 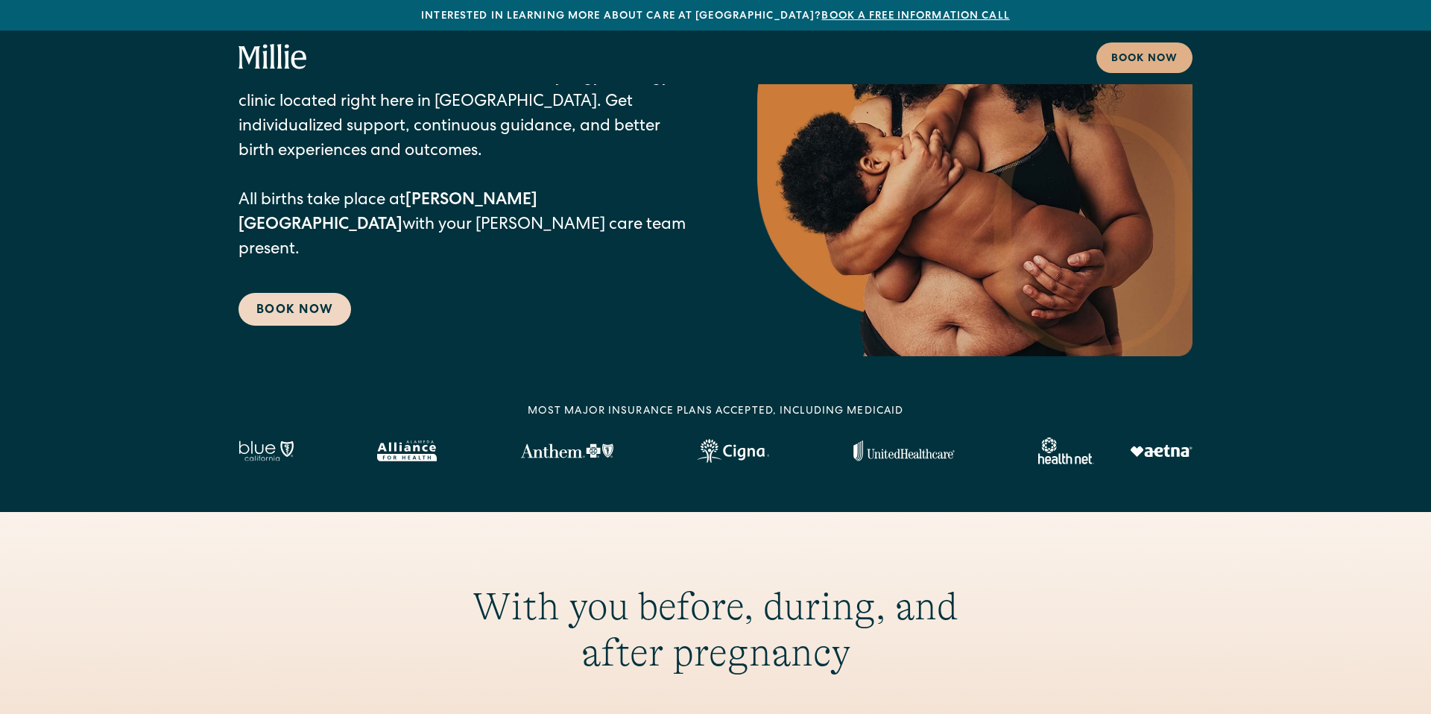 I want to click on div: MOST MAJOR INSURANCE PLANS ACCEPTED, INCLUDING MEDICAID, so click(x=716, y=412).